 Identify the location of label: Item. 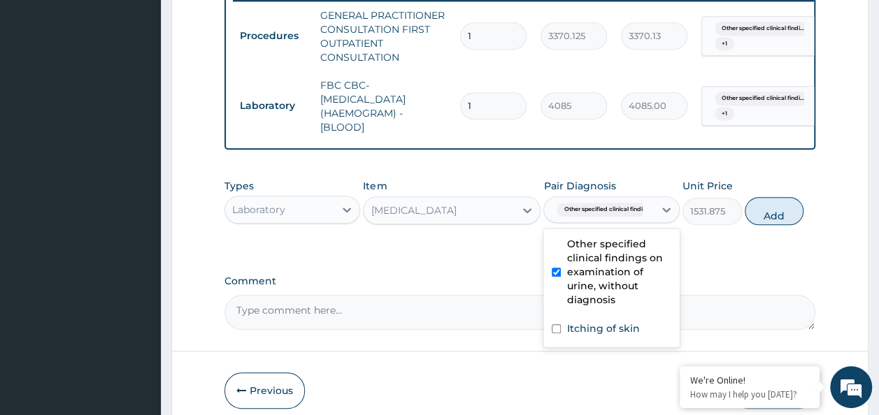
(375, 186).